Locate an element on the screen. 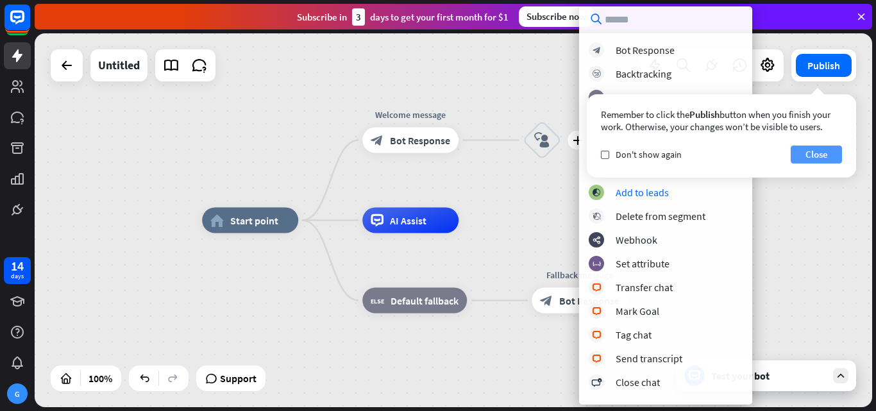 This screenshot has width=876, height=411. div: 14 is located at coordinates (17, 266).